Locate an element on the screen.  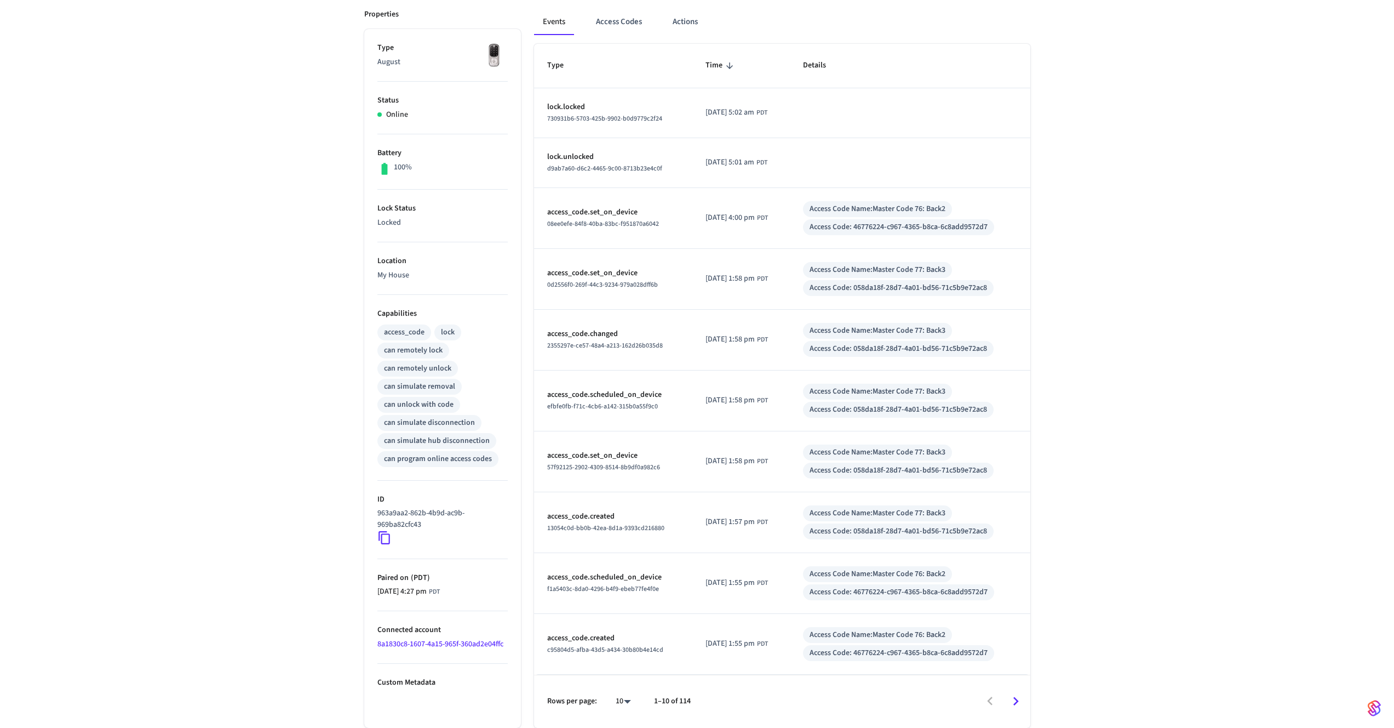
p: Capabilities is located at coordinates (443, 313).